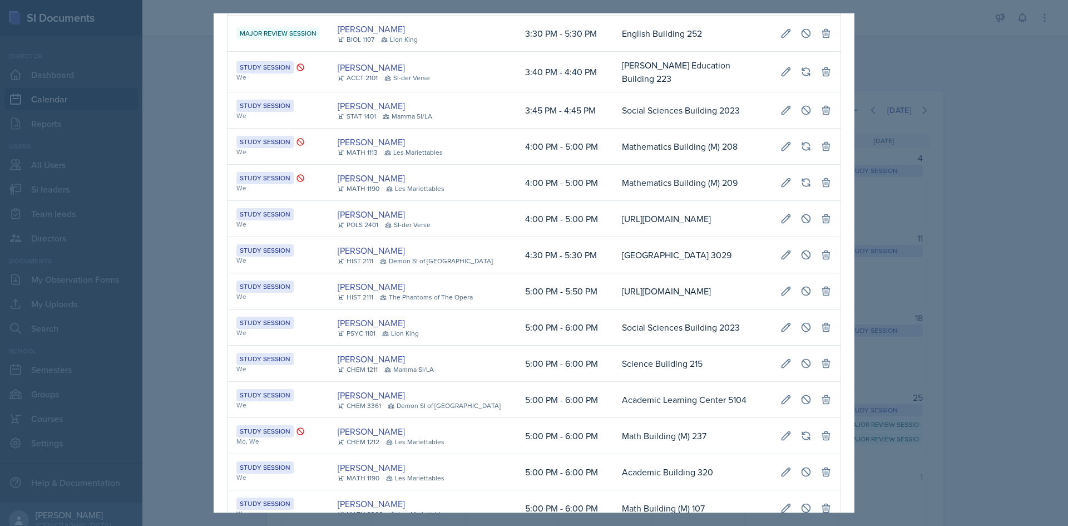 This screenshot has height=526, width=1068. Describe the element at coordinates (565, 291) in the screenshot. I see `td: 5:00 PM - 5:50 PM` at that location.